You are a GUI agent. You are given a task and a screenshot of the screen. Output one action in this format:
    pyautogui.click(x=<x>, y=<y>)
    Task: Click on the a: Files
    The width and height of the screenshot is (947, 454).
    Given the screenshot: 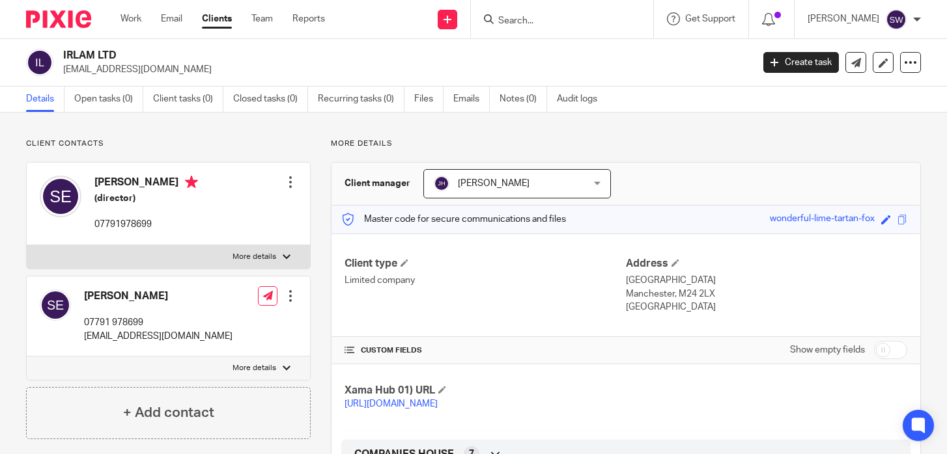 What is the action you would take?
    pyautogui.click(x=428, y=99)
    